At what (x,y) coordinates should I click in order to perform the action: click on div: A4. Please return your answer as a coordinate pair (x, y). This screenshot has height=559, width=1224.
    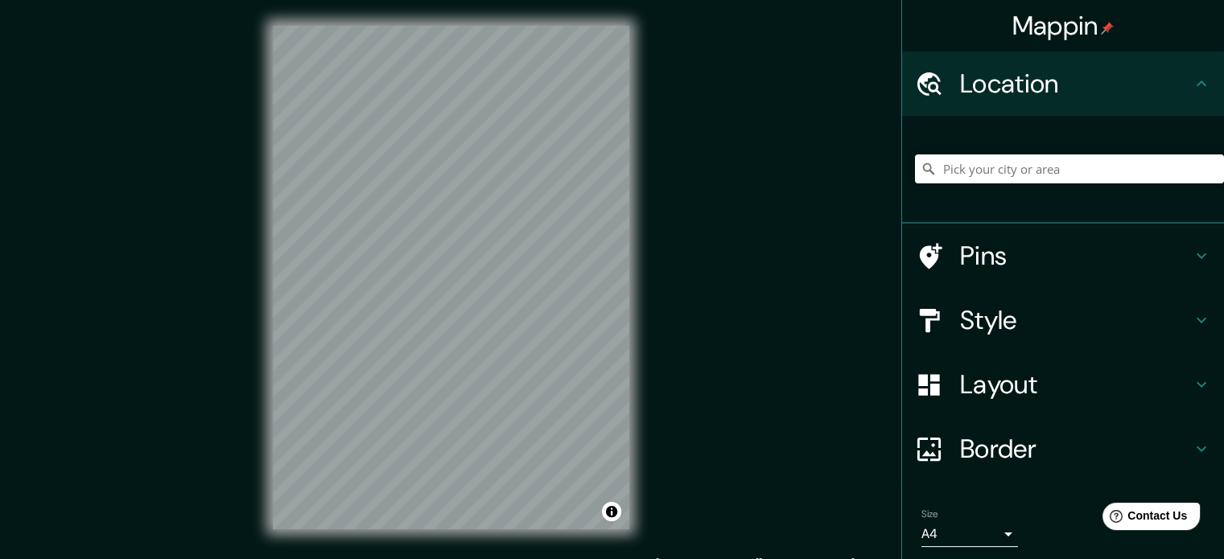
    Looking at the image, I should click on (970, 534).